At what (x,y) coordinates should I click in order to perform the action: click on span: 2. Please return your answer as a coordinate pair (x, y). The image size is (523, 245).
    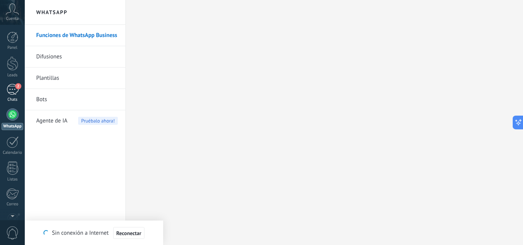
    Looking at the image, I should click on (18, 86).